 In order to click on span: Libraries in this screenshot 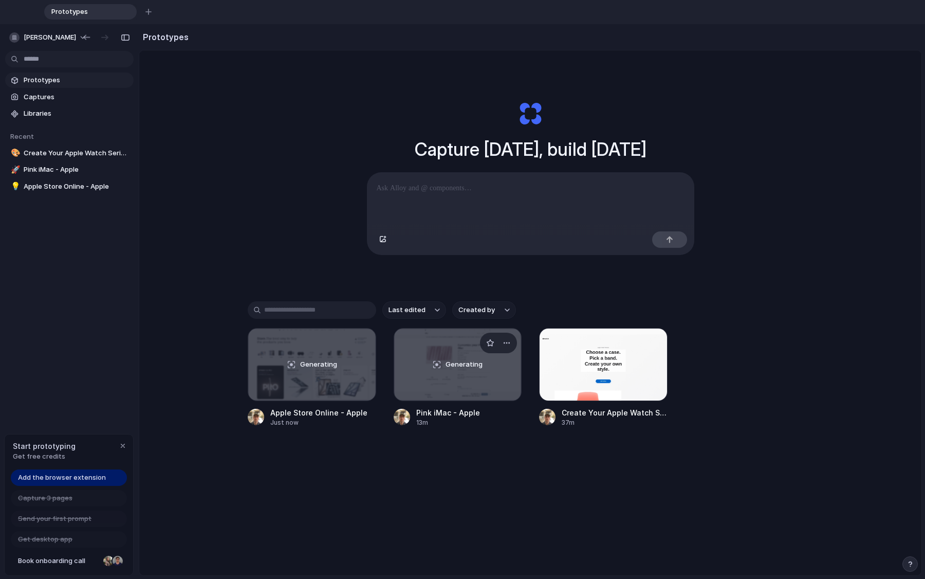, I will do `click(77, 114)`.